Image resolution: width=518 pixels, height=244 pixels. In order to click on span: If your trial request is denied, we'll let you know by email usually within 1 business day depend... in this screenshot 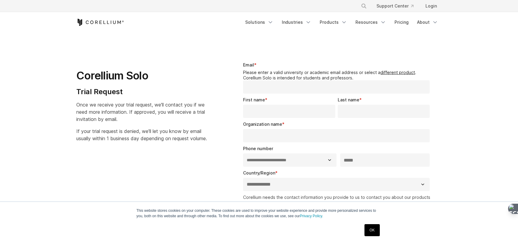, I will do `click(141, 135)`.